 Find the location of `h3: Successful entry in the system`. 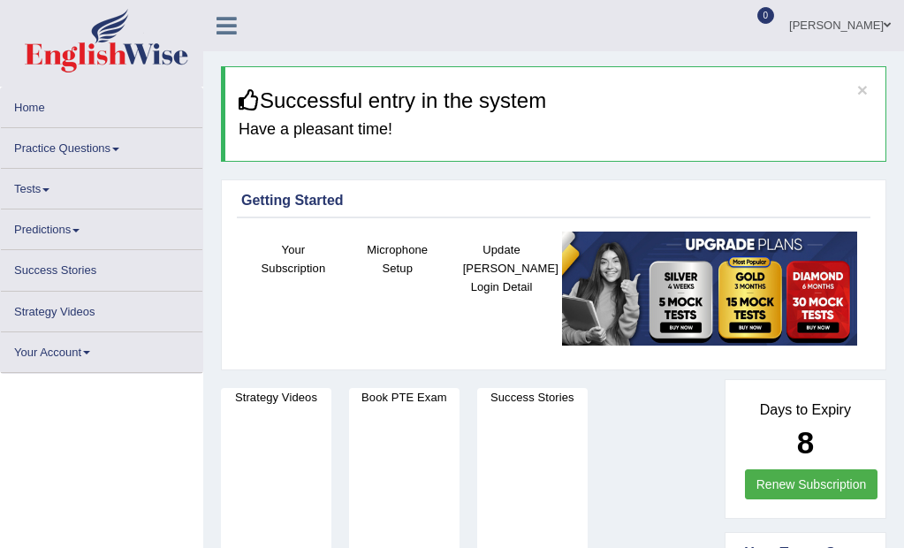

h3: Successful entry in the system is located at coordinates (555, 101).